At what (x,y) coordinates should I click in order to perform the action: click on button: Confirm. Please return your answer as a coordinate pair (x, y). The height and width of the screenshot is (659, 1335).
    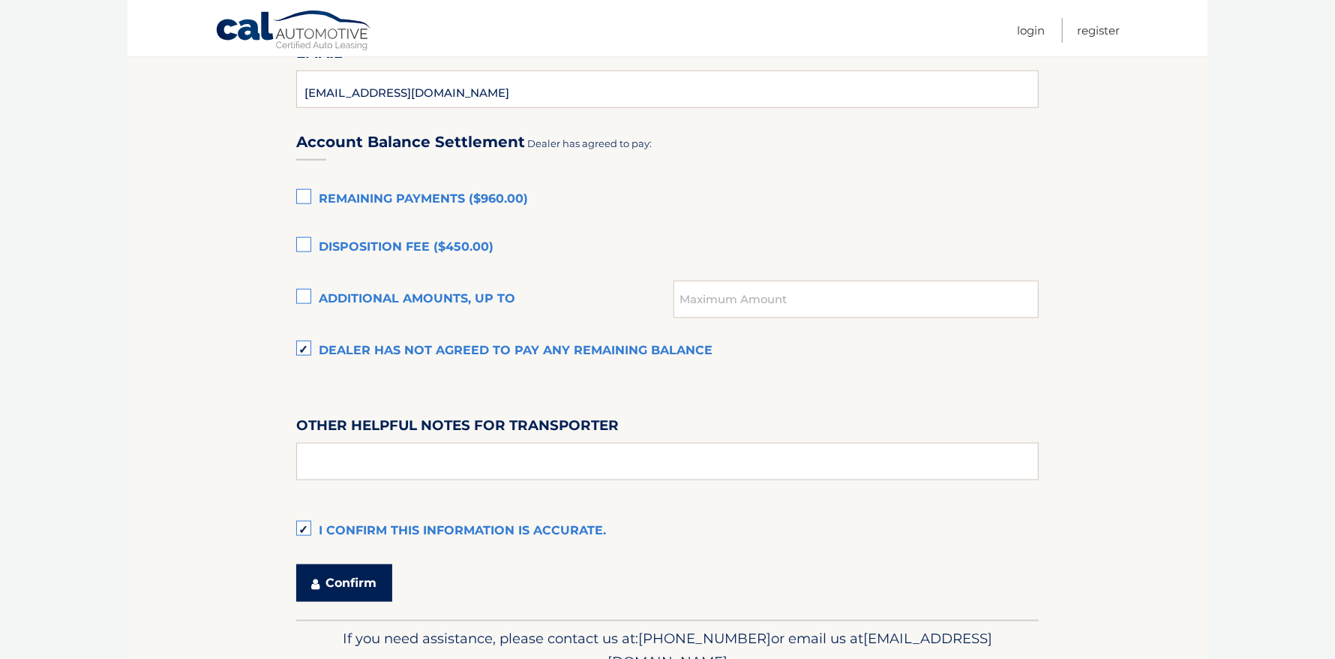
    Looking at the image, I should click on (344, 583).